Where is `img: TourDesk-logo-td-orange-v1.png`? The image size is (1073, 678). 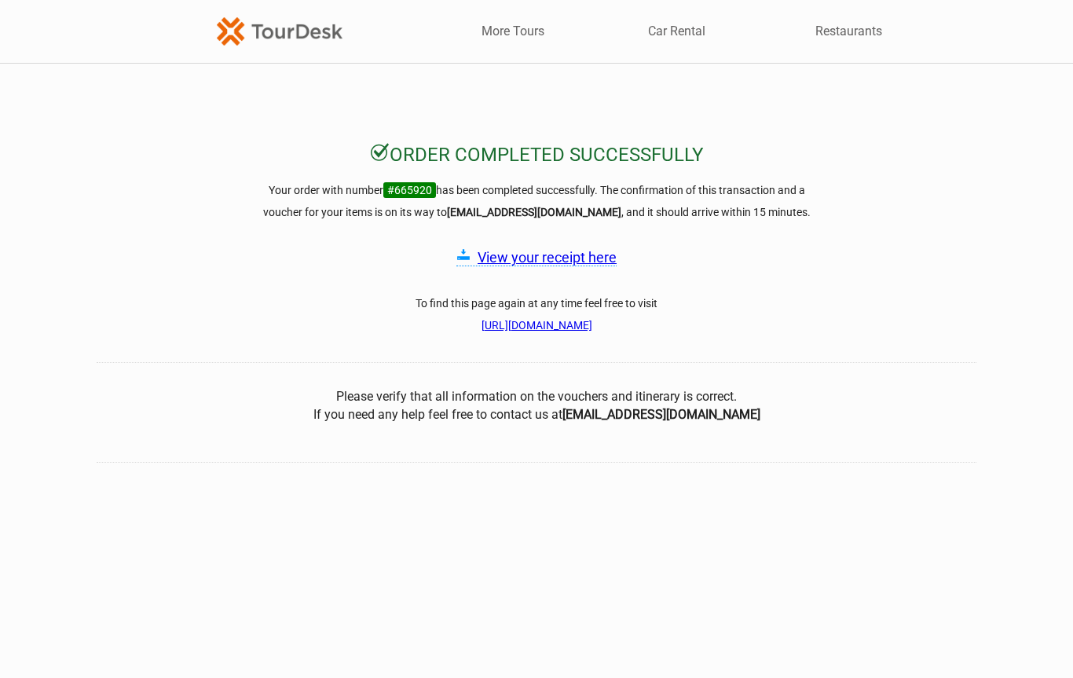 img: TourDesk-logo-td-orange-v1.png is located at coordinates (280, 31).